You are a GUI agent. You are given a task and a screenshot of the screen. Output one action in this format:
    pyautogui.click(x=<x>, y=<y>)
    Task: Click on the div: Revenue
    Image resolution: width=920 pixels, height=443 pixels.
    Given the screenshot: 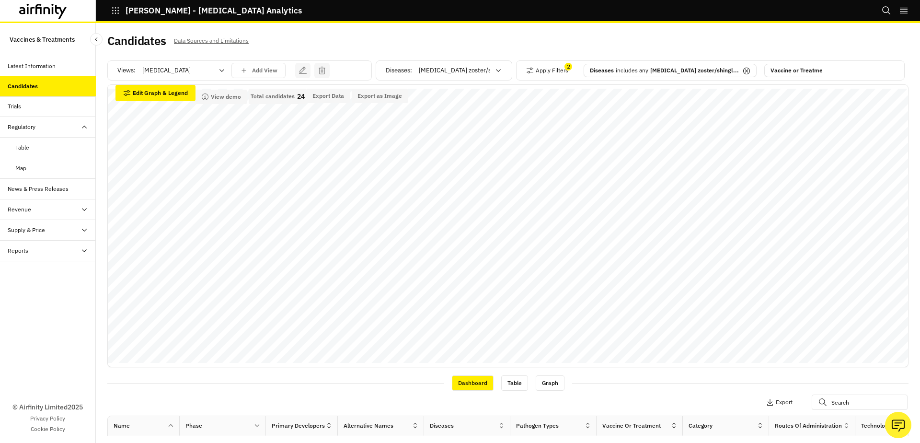 What is the action you would take?
    pyautogui.click(x=19, y=209)
    